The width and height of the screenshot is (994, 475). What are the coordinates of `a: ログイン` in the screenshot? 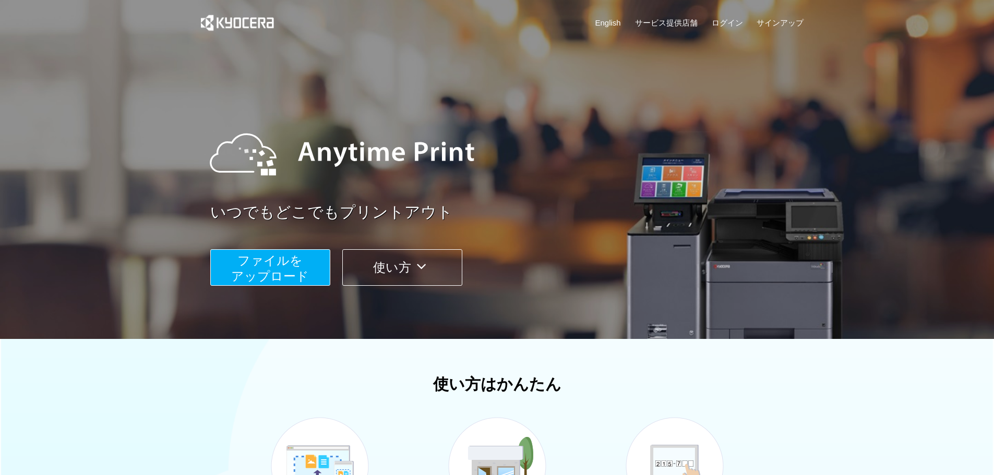 It's located at (727, 22).